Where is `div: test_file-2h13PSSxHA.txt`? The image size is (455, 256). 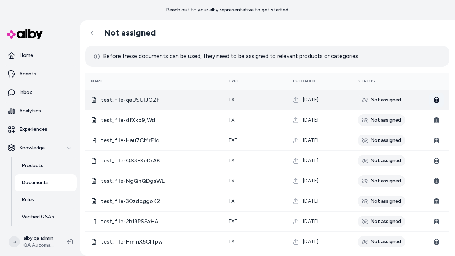 div: test_file-2h13PSSxHA.txt is located at coordinates (154, 221).